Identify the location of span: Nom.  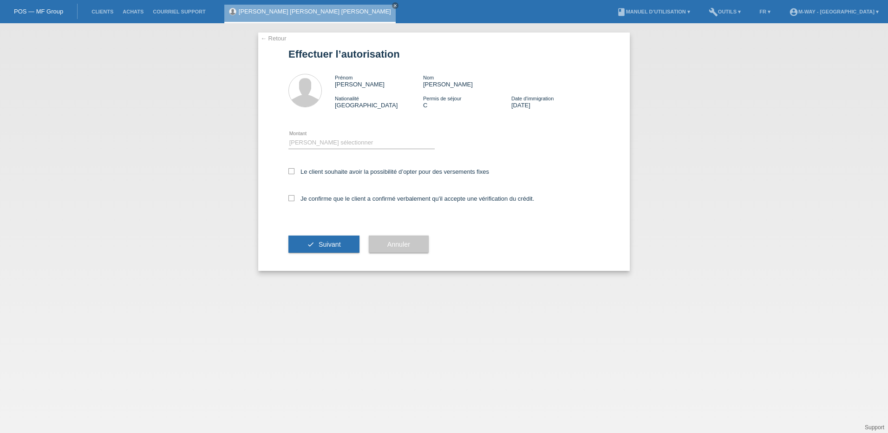
(428, 78).